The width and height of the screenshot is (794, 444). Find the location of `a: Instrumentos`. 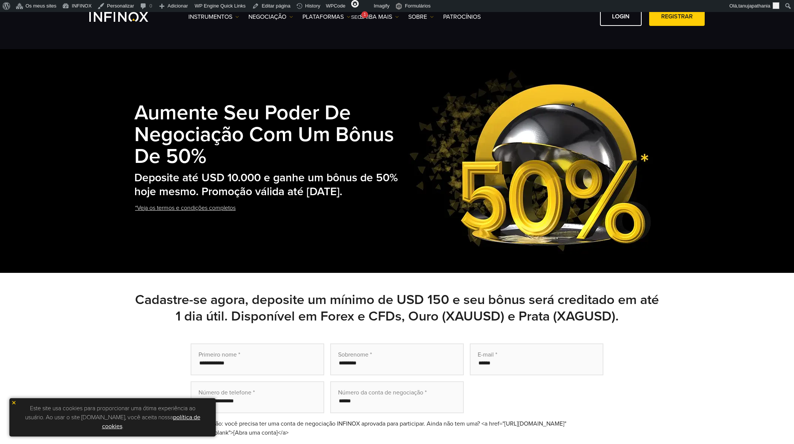

a: Instrumentos is located at coordinates (214, 17).